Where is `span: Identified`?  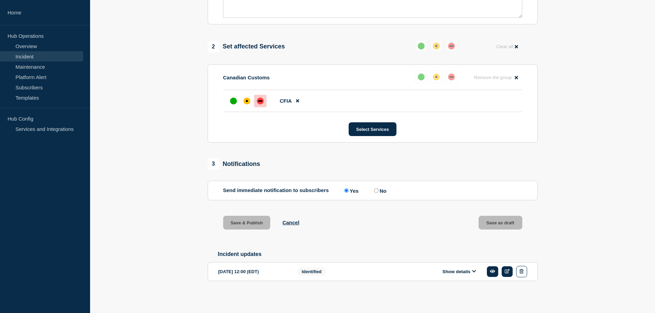
span: Identified is located at coordinates (312, 272).